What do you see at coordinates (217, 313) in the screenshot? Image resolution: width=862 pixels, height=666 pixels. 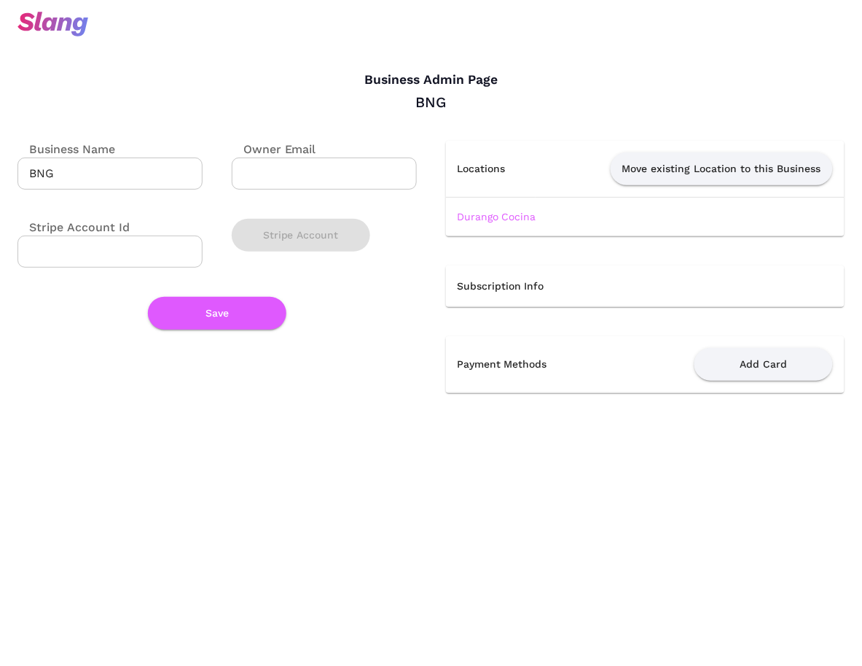 I see `button: Save` at bounding box center [217, 313].